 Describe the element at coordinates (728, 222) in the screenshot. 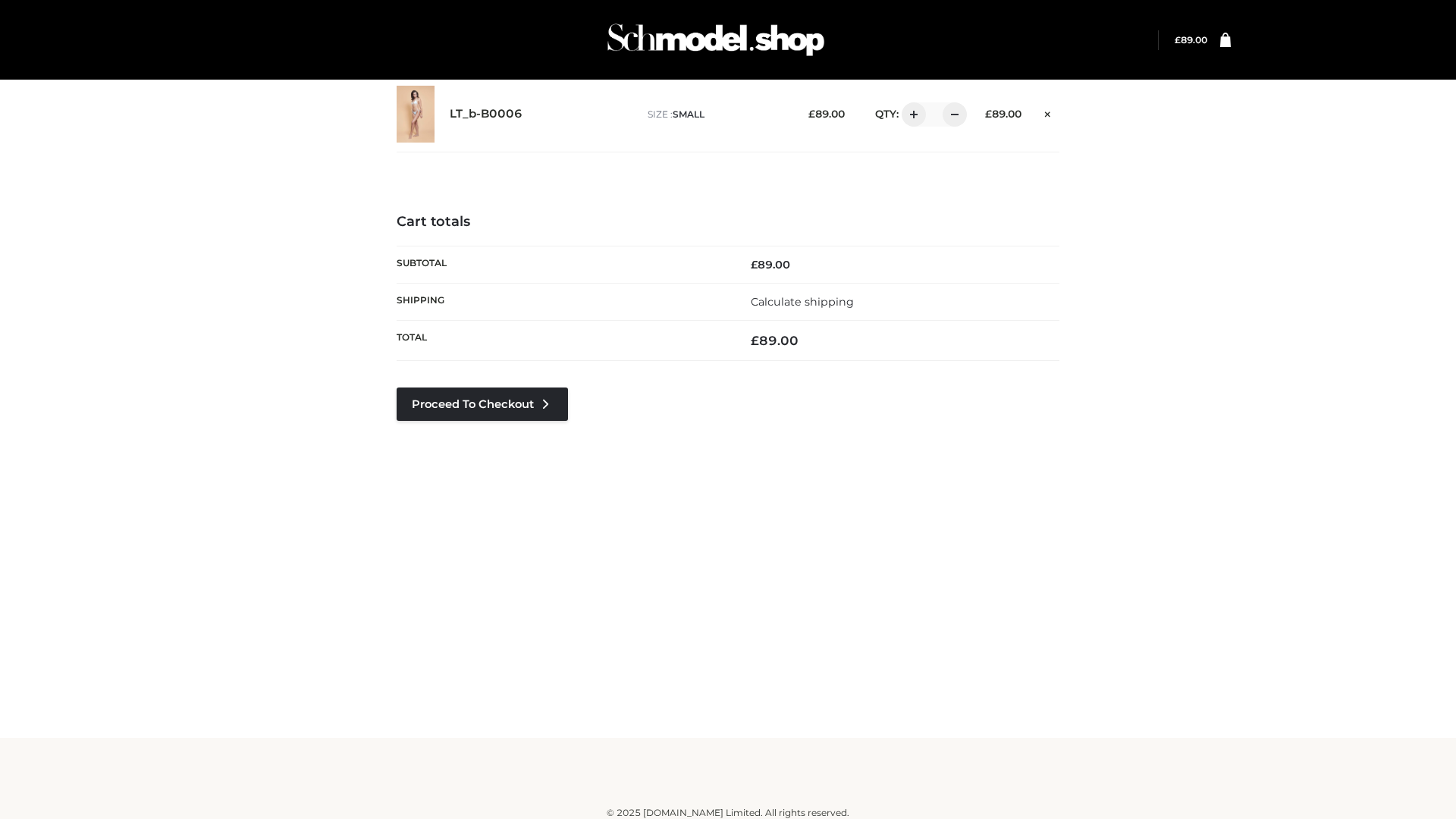

I see `h4: Cart totals` at that location.